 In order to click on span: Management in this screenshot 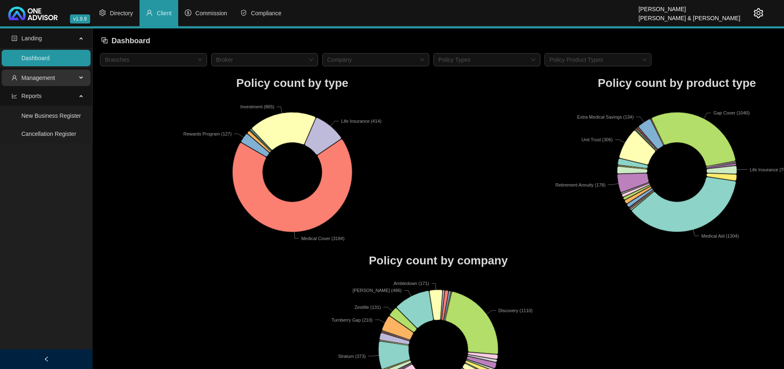, I will do `click(38, 78)`.